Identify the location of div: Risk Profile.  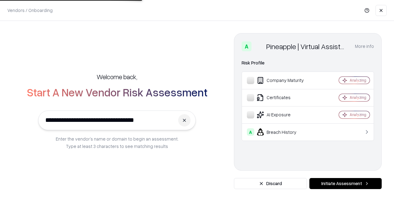
(307, 63).